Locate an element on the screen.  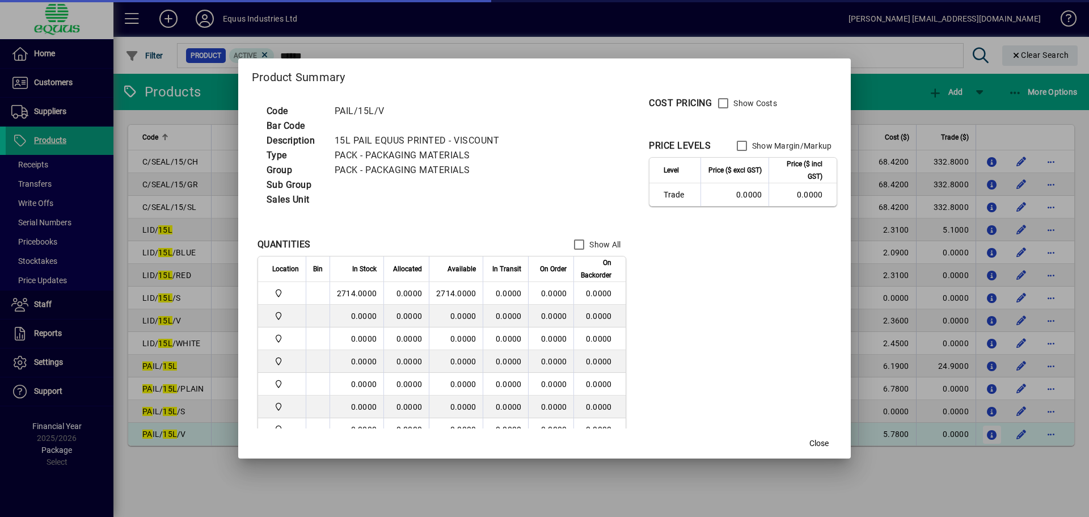
span: On Backorder is located at coordinates (596, 269).